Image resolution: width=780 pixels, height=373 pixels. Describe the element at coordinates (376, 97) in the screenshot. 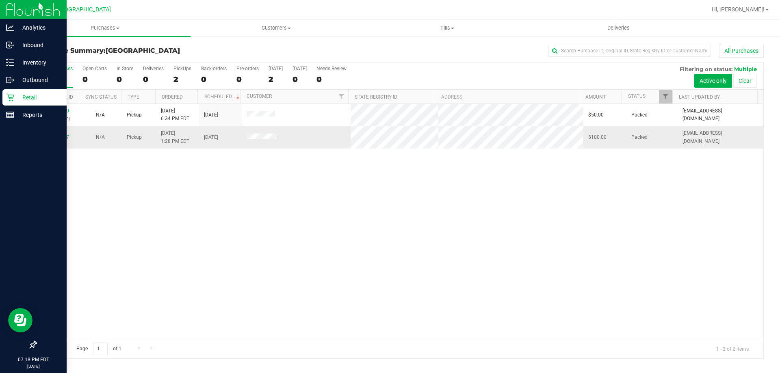

I see `a: State Registry ID` at that location.